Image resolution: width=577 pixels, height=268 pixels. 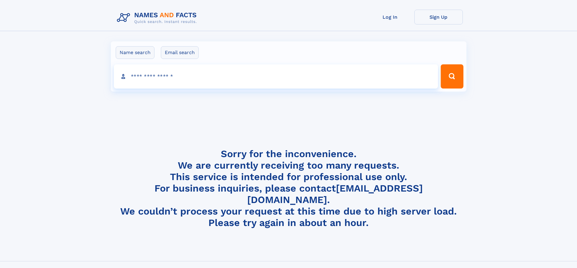 I want to click on img: Logo Names and Facts, so click(x=158, y=18).